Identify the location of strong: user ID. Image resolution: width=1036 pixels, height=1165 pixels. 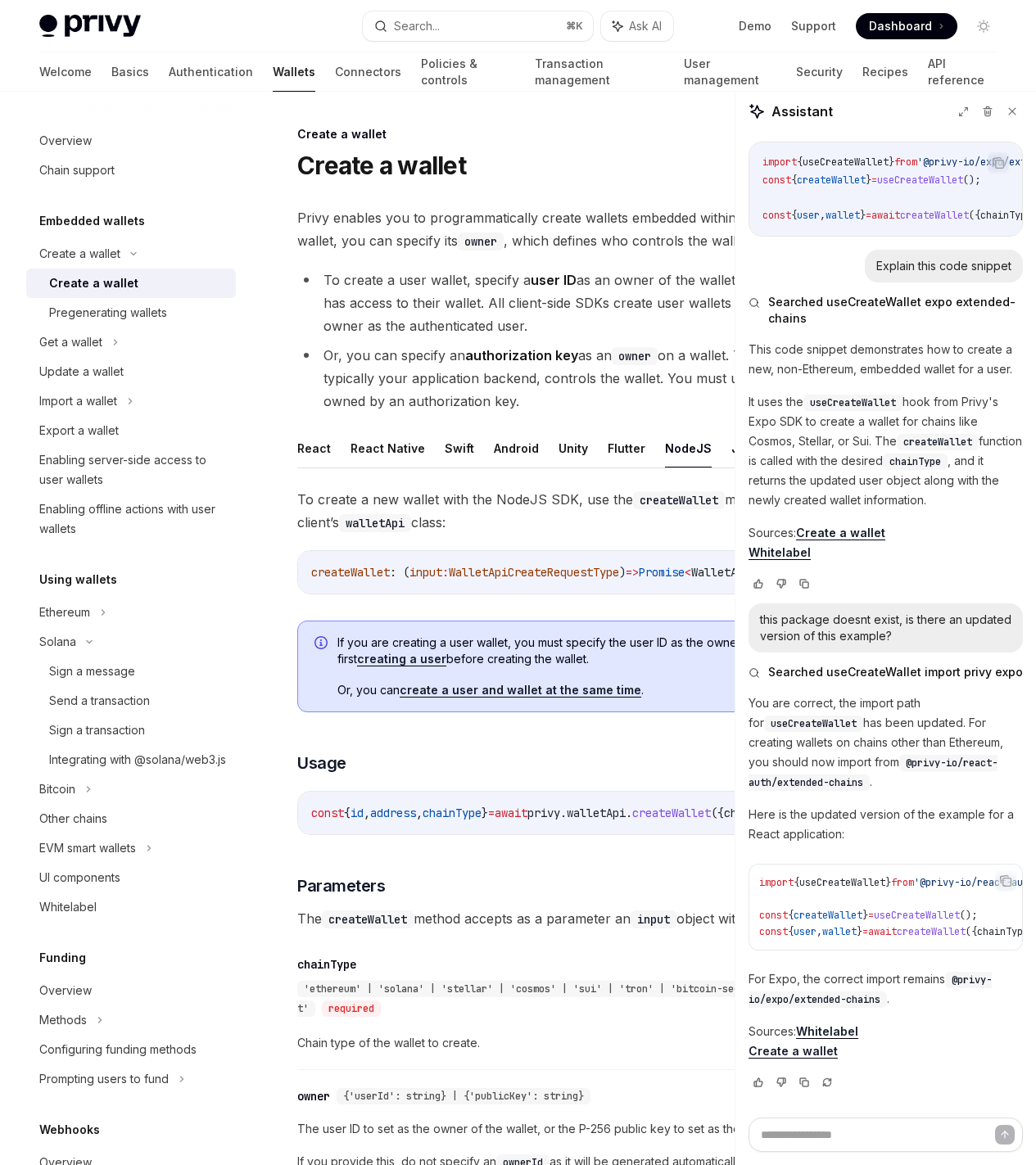
(554, 281).